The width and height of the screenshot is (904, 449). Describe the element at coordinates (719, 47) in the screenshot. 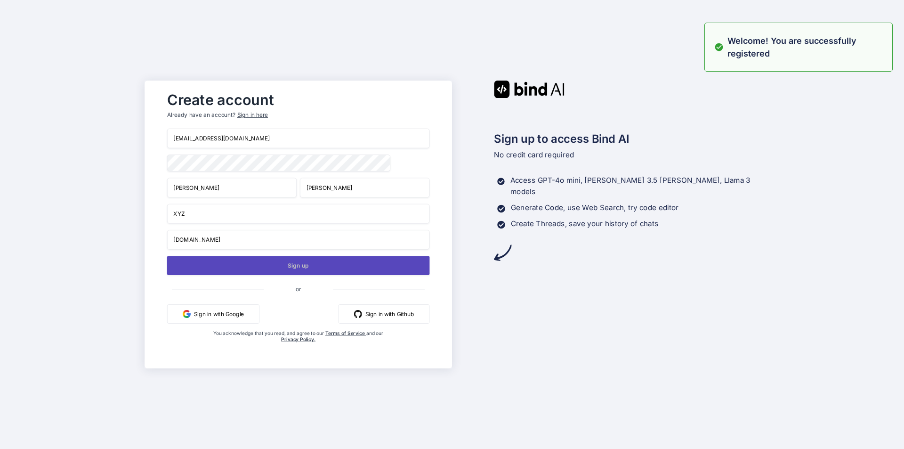

I see `img: alert` at that location.